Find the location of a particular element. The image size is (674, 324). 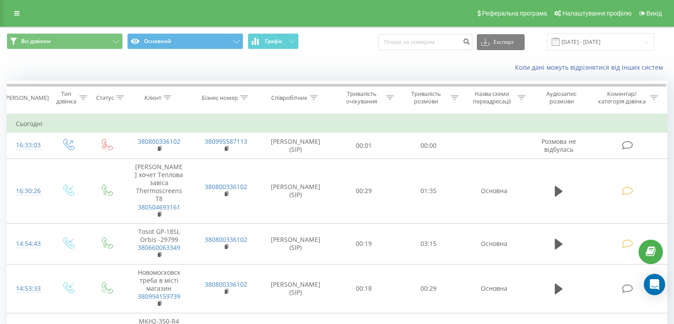

a: Коли дані можуть відрізнятися вiд інших систем is located at coordinates (592, 67).